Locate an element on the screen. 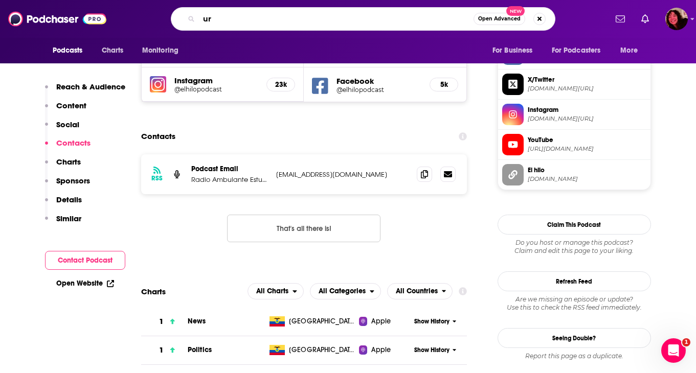 The height and width of the screenshot is (373, 696). h2: Contacts is located at coordinates (158, 136).